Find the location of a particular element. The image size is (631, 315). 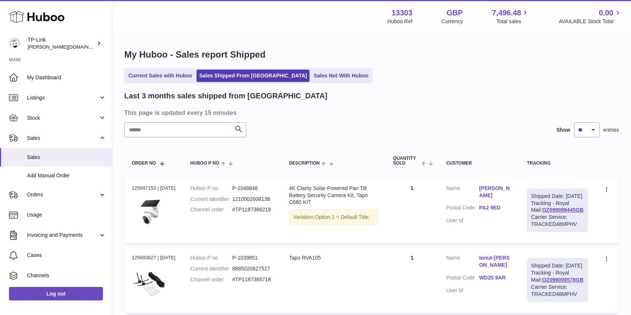

h3: This page is updated every 15 minutes is located at coordinates (370, 113).